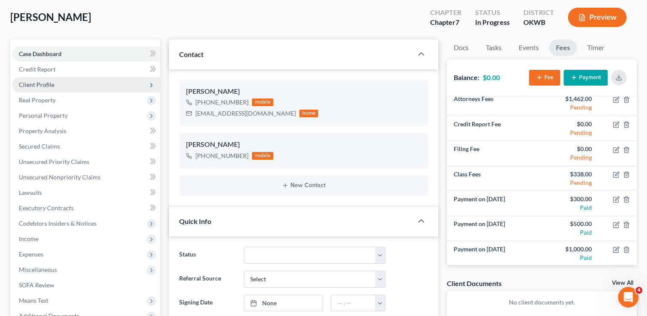 The image size is (647, 316). What do you see at coordinates (86, 162) in the screenshot?
I see `a: Unsecured Priority Claims` at bounding box center [86, 162].